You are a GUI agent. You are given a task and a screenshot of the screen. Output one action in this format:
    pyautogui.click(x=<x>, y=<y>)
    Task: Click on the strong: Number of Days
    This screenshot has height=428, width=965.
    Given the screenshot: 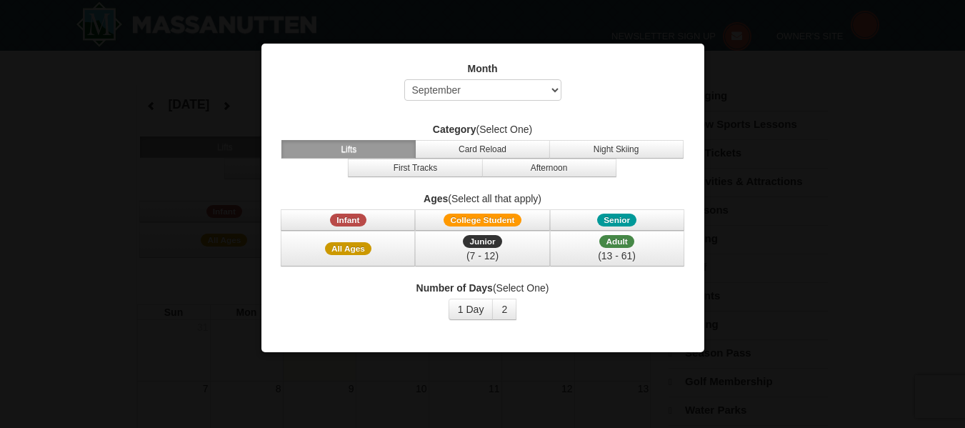 What is the action you would take?
    pyautogui.click(x=454, y=288)
    